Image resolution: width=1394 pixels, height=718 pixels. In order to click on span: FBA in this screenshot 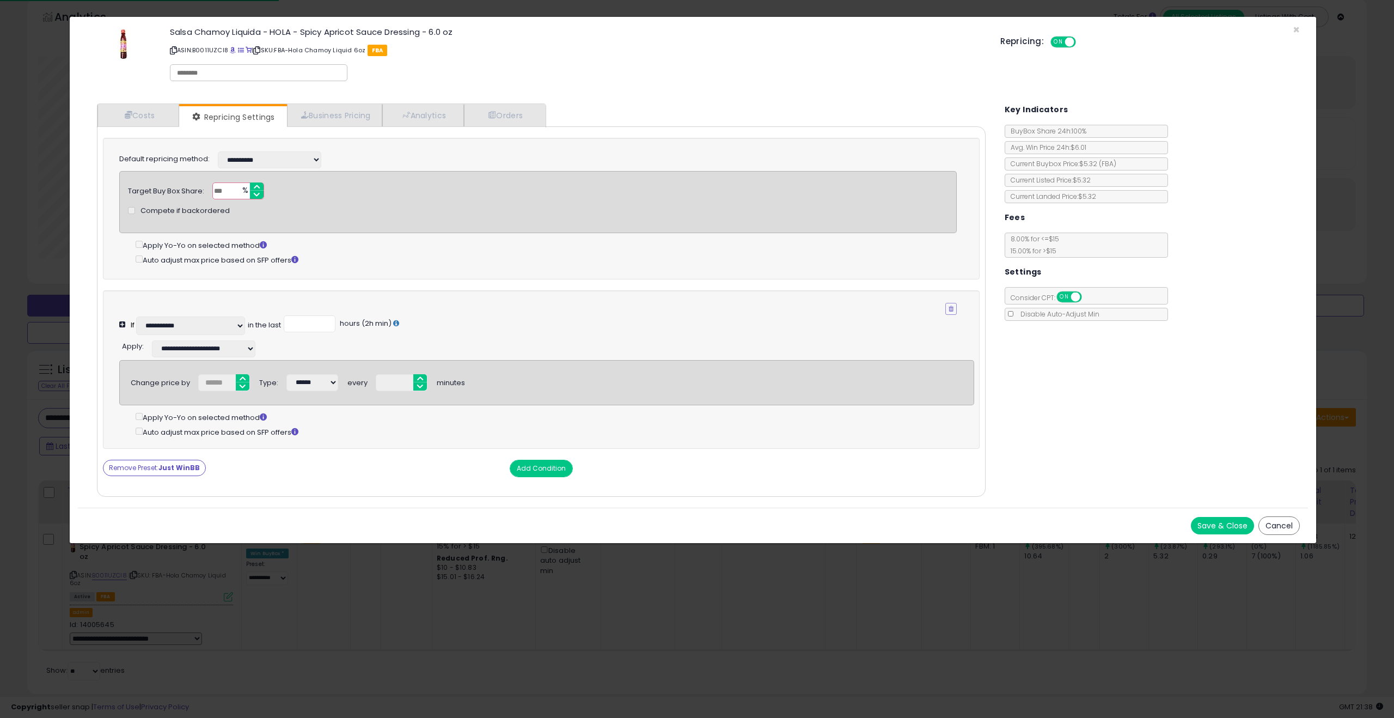, I will do `click(377, 50)`.